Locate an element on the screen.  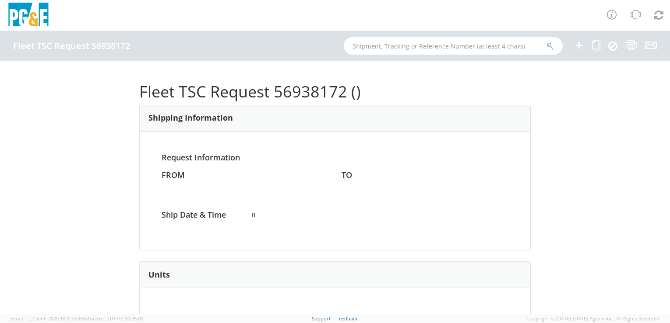
h1: Fleet TSC Request 56938172 () is located at coordinates (335, 92).